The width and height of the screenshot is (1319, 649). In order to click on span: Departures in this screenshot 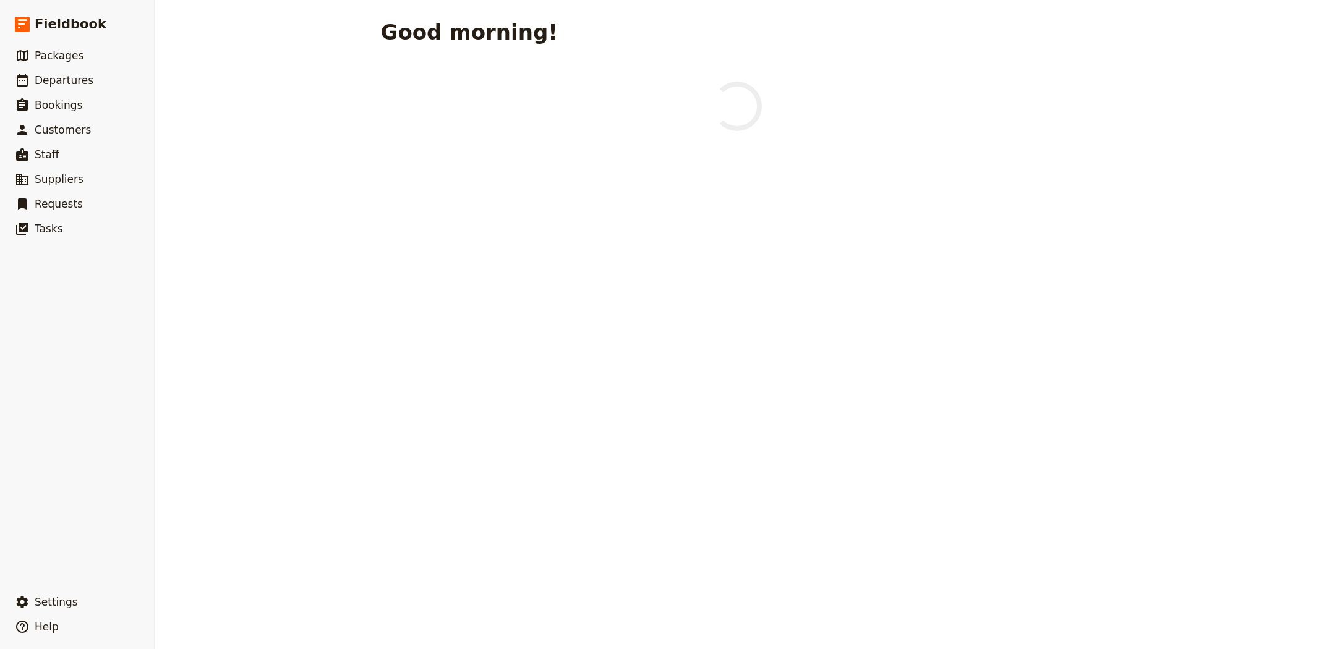, I will do `click(64, 80)`.